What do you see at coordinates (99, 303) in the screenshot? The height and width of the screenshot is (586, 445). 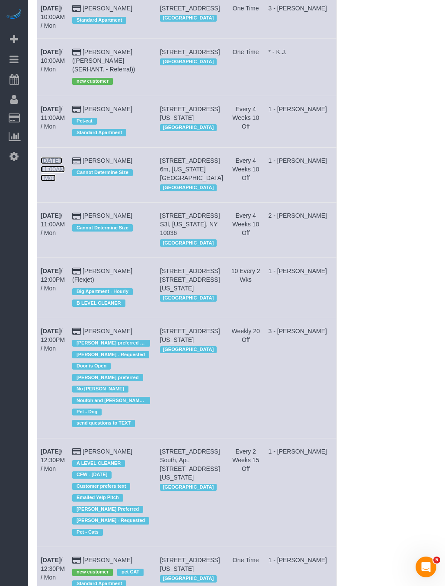 I see `span: B LEVEL CLEANER` at bounding box center [99, 303].